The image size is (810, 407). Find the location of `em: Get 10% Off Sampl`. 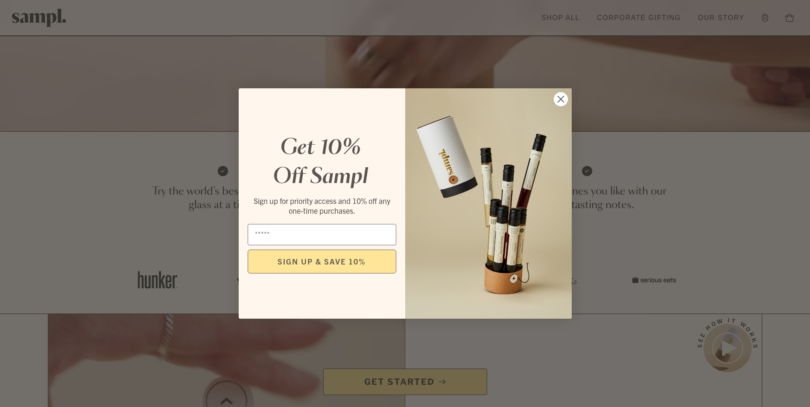

em: Get 10% Off Sampl is located at coordinates (320, 163).